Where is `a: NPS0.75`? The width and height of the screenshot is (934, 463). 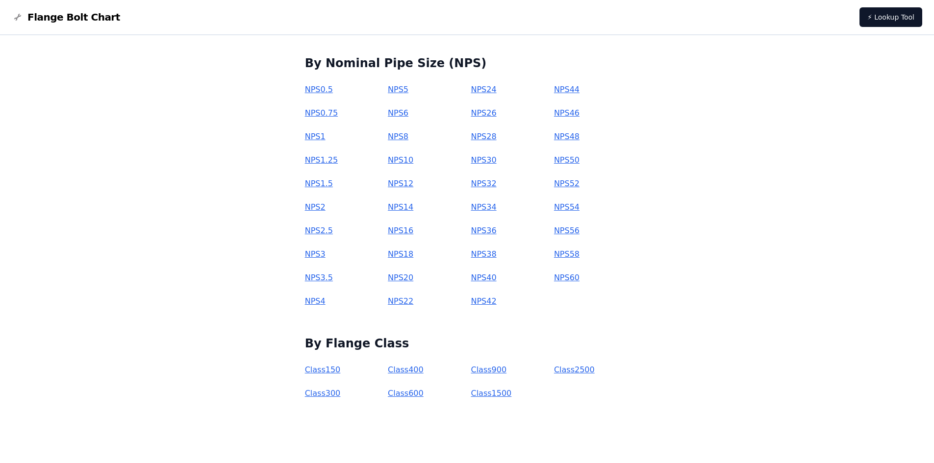
a: NPS0.75 is located at coordinates (321, 113).